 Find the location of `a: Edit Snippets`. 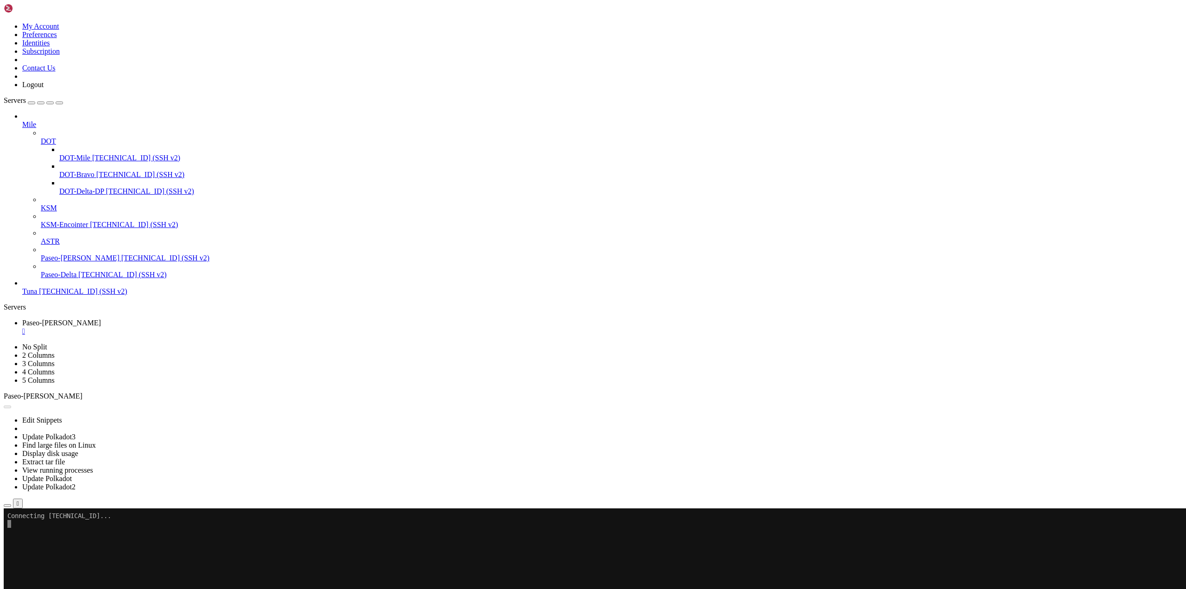

a: Edit Snippets is located at coordinates (42, 420).